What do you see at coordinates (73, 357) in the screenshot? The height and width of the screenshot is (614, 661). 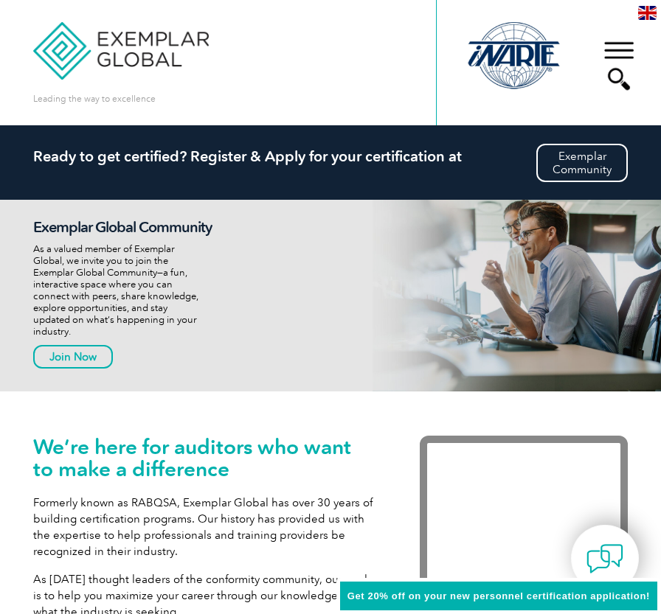 I see `a: Join Now` at bounding box center [73, 357].